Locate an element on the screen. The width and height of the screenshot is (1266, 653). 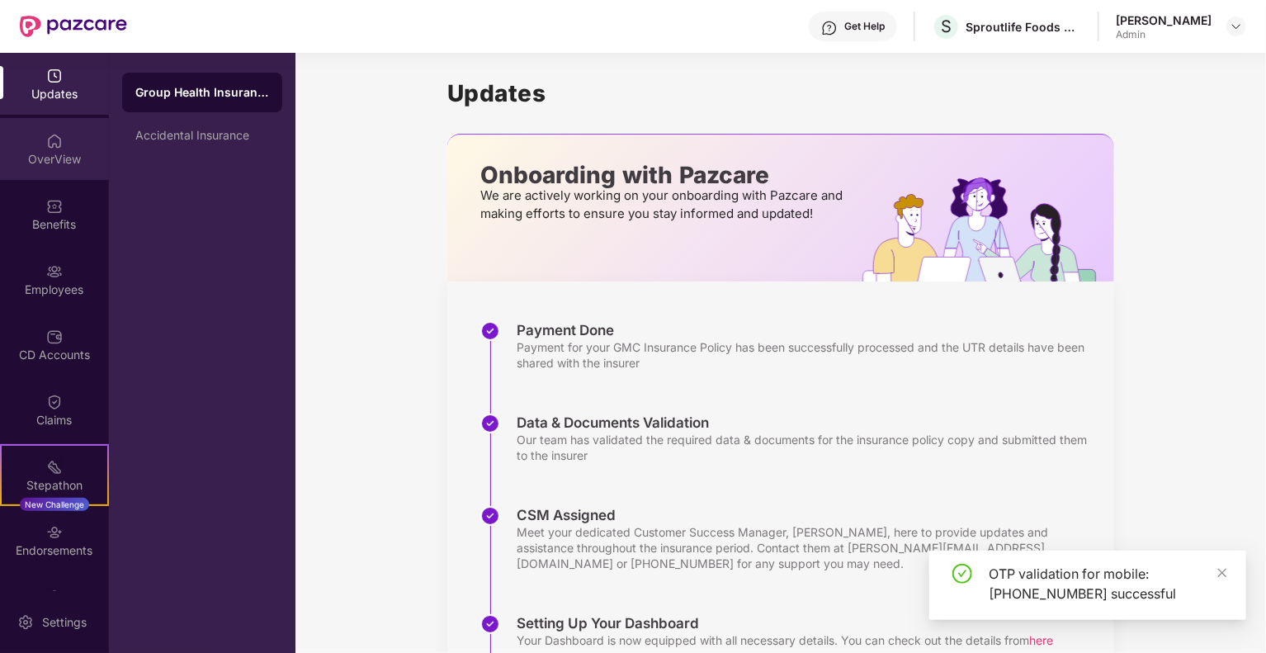
div: Setting Up Your Dashboard is located at coordinates (785, 623).